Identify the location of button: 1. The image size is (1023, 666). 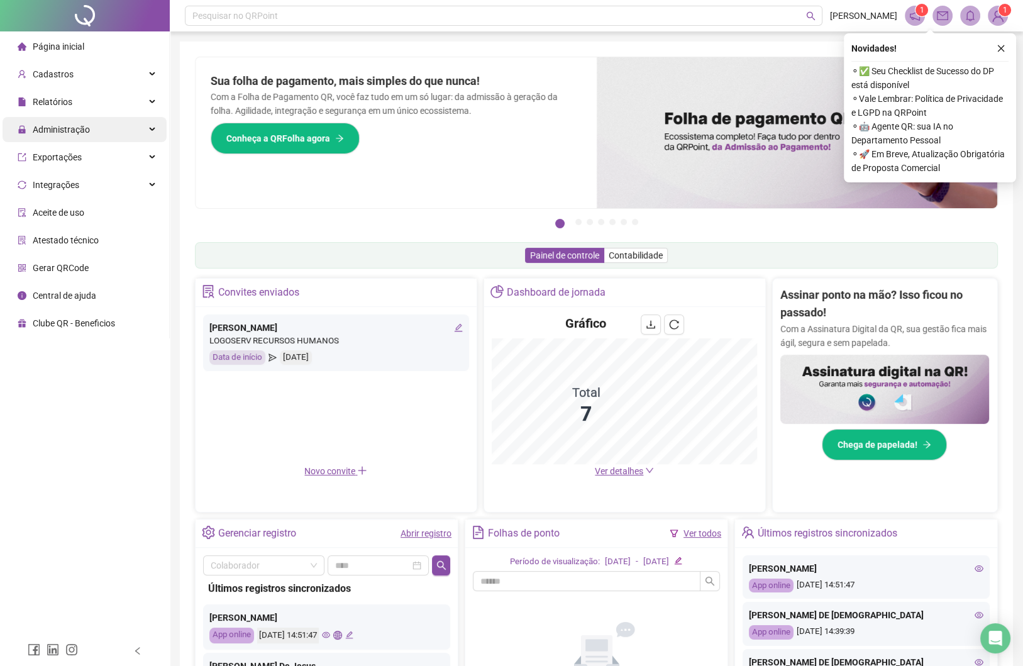
(560, 223).